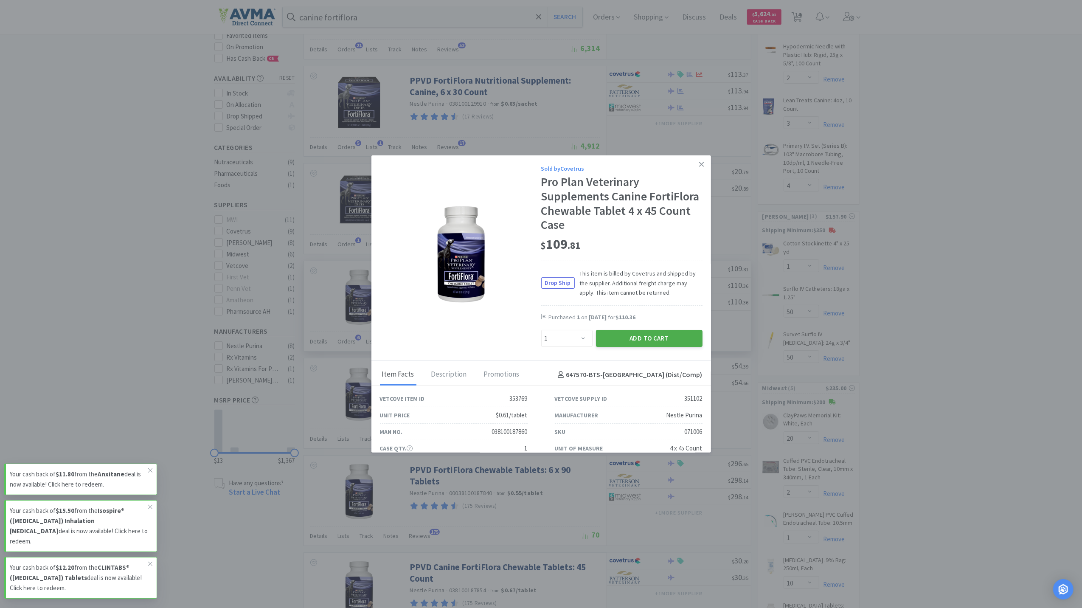  What do you see at coordinates (395, 415) in the screenshot?
I see `div: Unit Price` at bounding box center [395, 415].